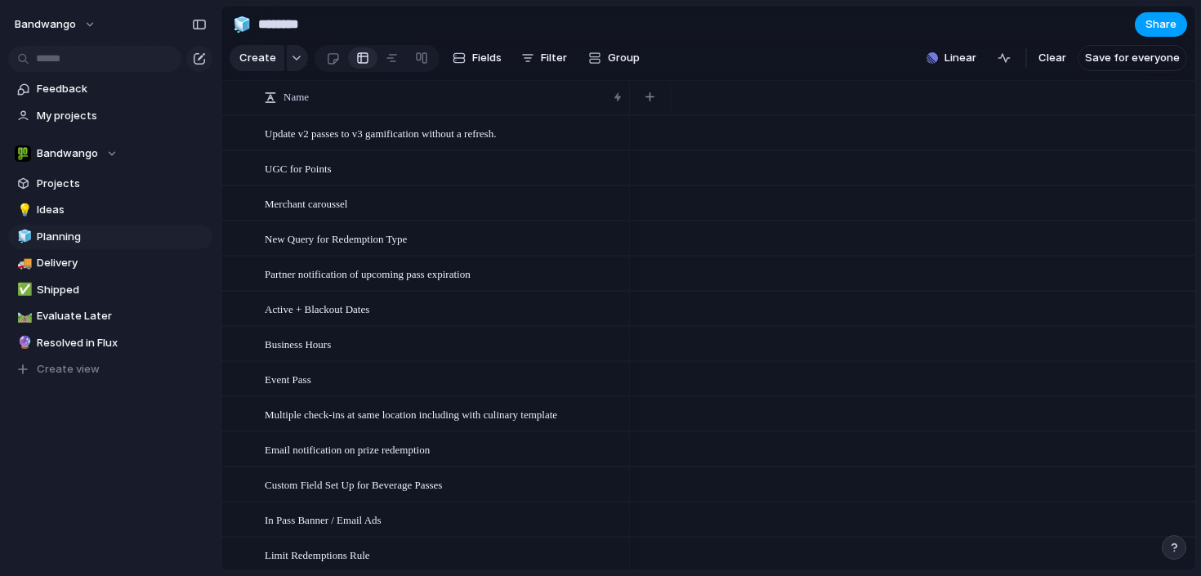 This screenshot has width=1201, height=576. I want to click on span: Planning, so click(122, 237).